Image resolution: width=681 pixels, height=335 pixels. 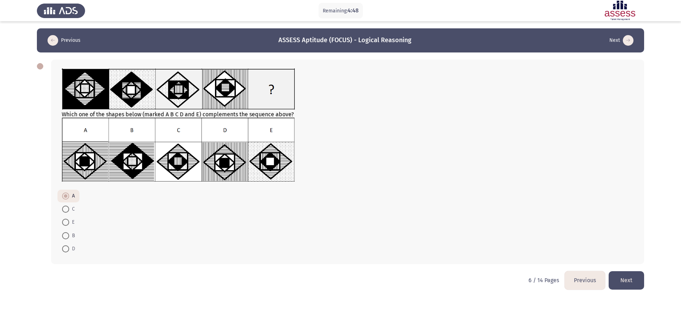 I want to click on span: C, so click(x=72, y=209).